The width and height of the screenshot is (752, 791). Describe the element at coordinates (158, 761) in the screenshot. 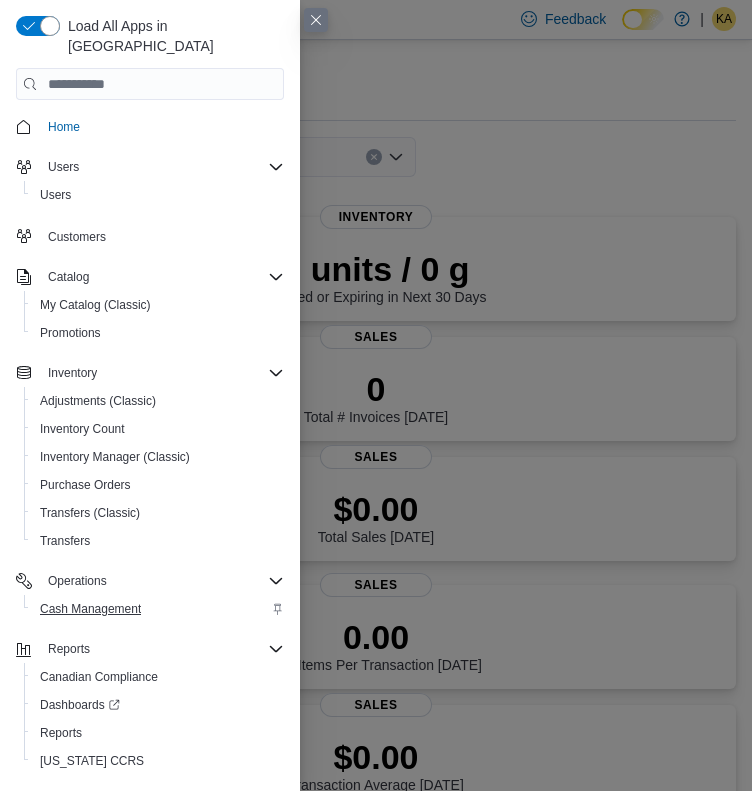

I see `span: Washington CCRS` at that location.